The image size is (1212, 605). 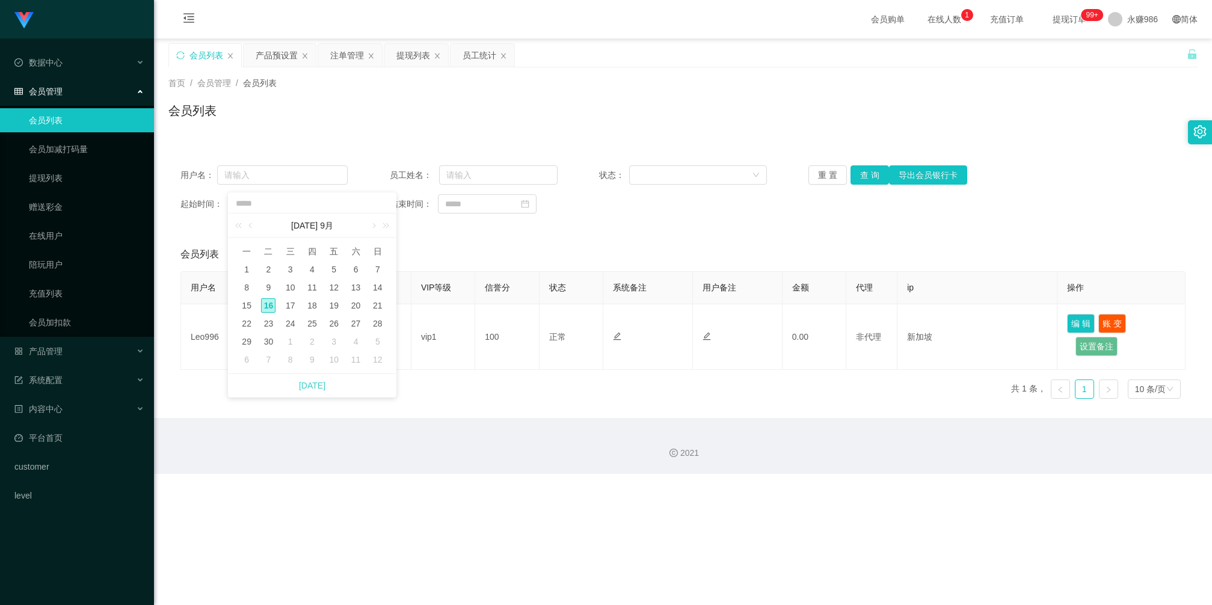 What do you see at coordinates (203, 288) in the screenshot?
I see `span: 用户名` at bounding box center [203, 288].